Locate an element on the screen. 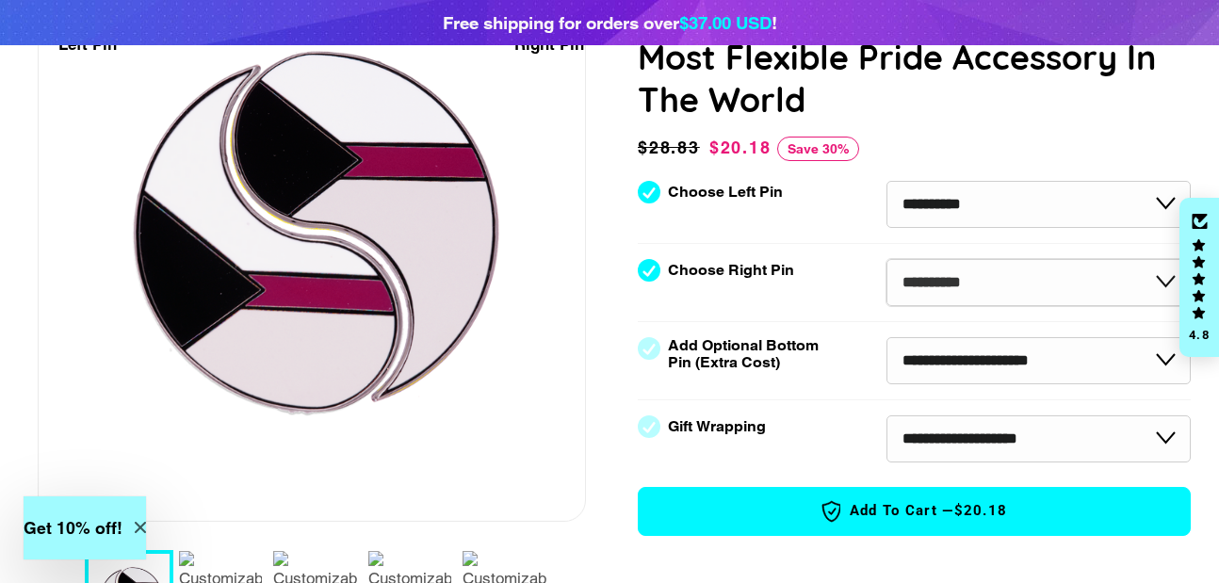  span: $37.00 USD is located at coordinates (726, 23).